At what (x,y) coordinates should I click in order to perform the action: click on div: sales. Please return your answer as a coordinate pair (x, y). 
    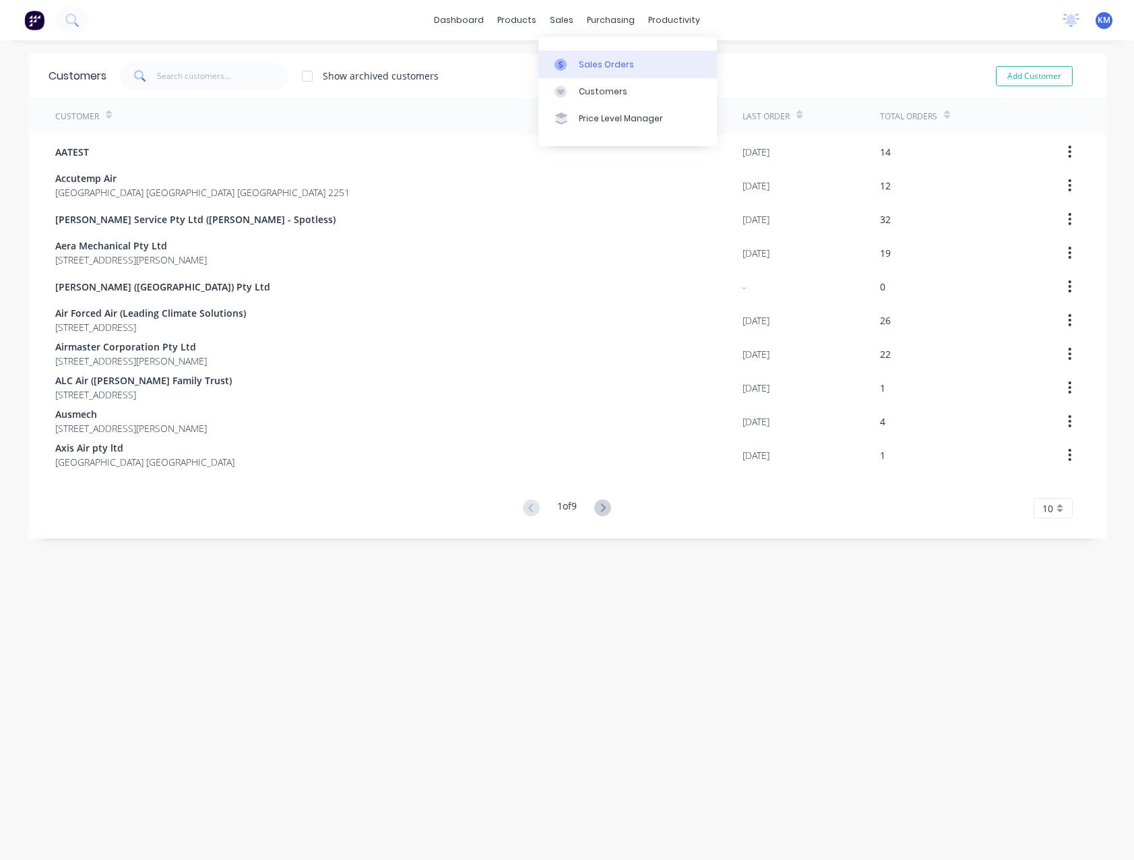
    Looking at the image, I should click on (561, 20).